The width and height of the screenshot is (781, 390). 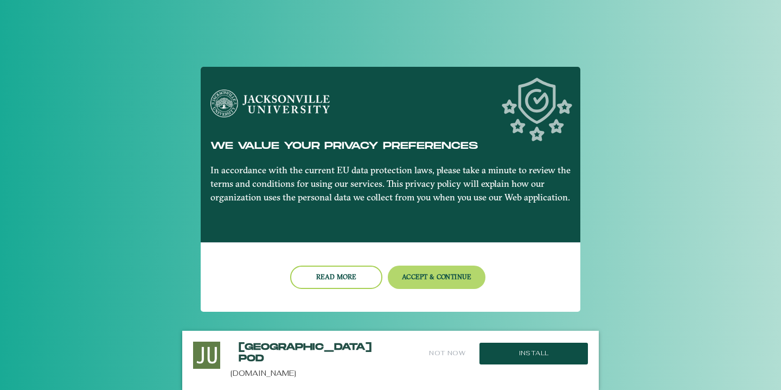 What do you see at coordinates (336, 277) in the screenshot?
I see `button: Read more` at bounding box center [336, 277].